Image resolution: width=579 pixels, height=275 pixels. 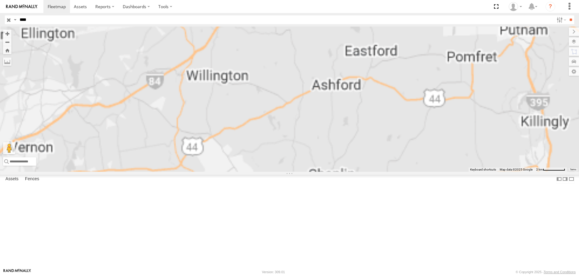 I want to click on img: rand-logo.svg, so click(x=22, y=7).